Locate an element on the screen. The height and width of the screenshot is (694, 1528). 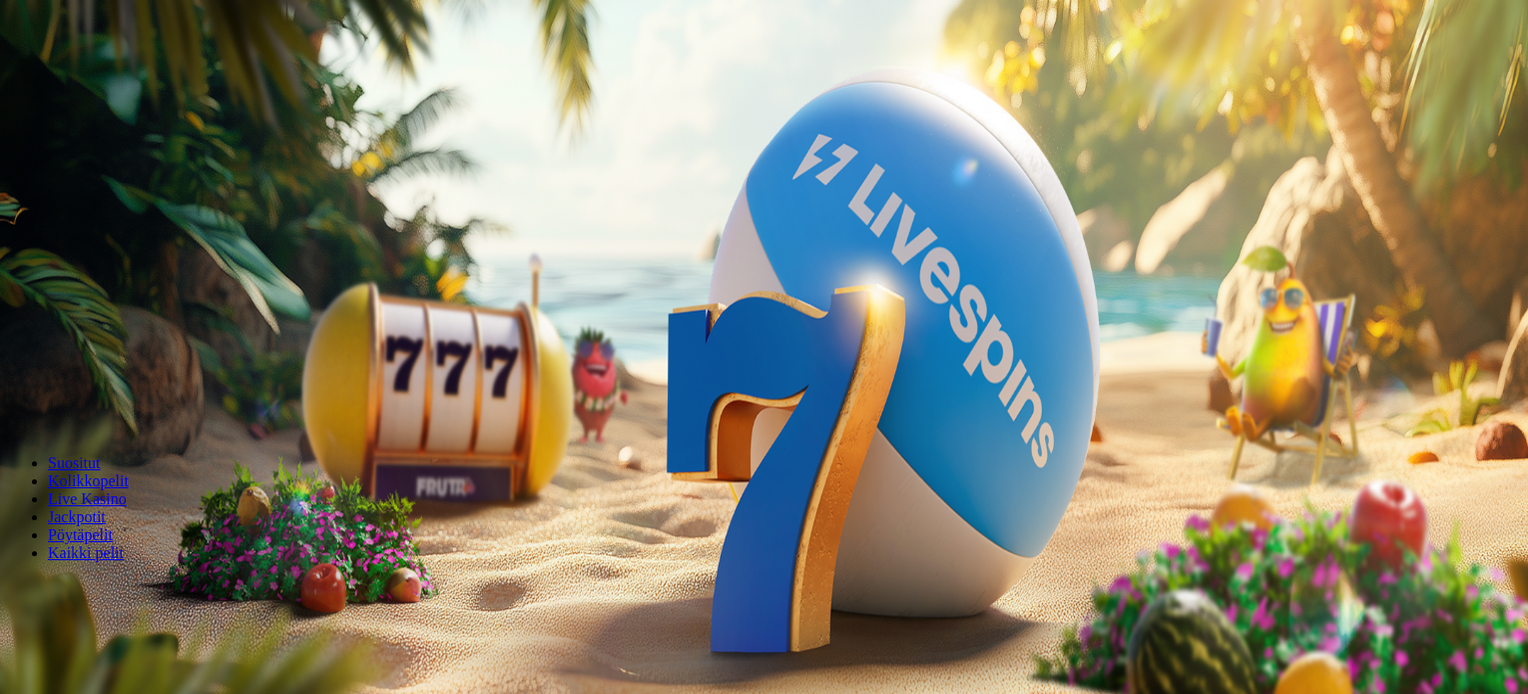
a: Live Kasino is located at coordinates (87, 498).